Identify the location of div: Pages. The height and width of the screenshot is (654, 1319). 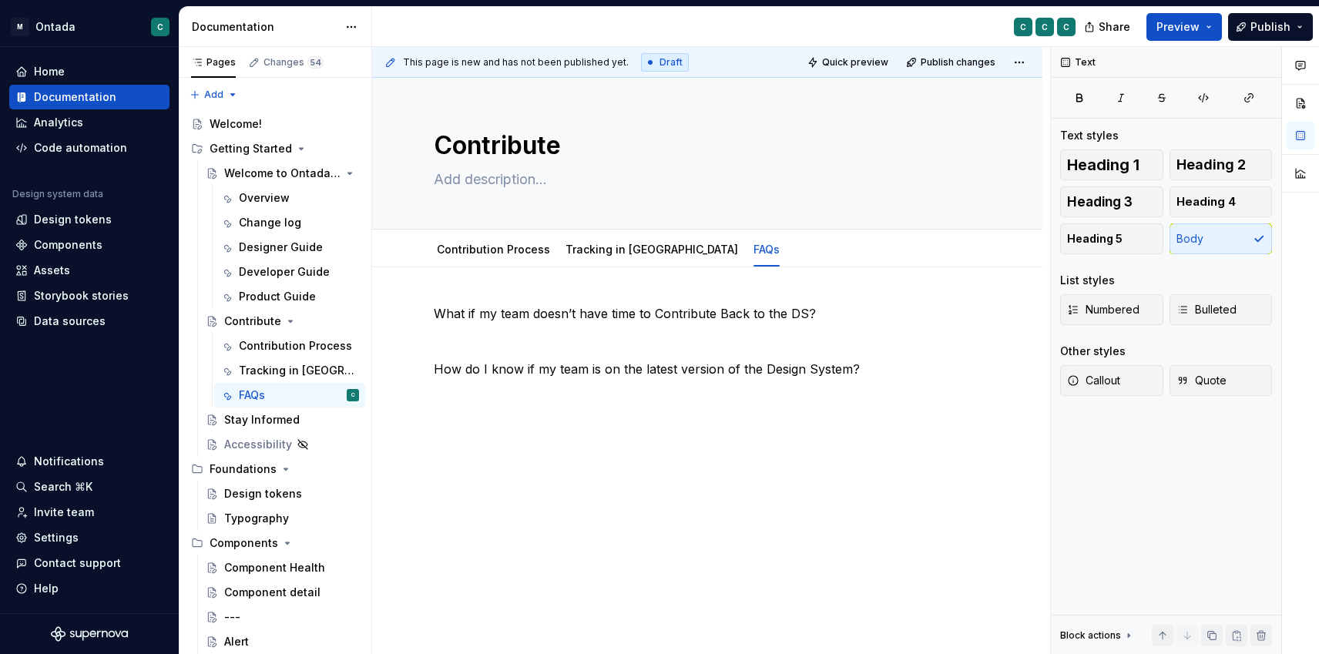
(213, 62).